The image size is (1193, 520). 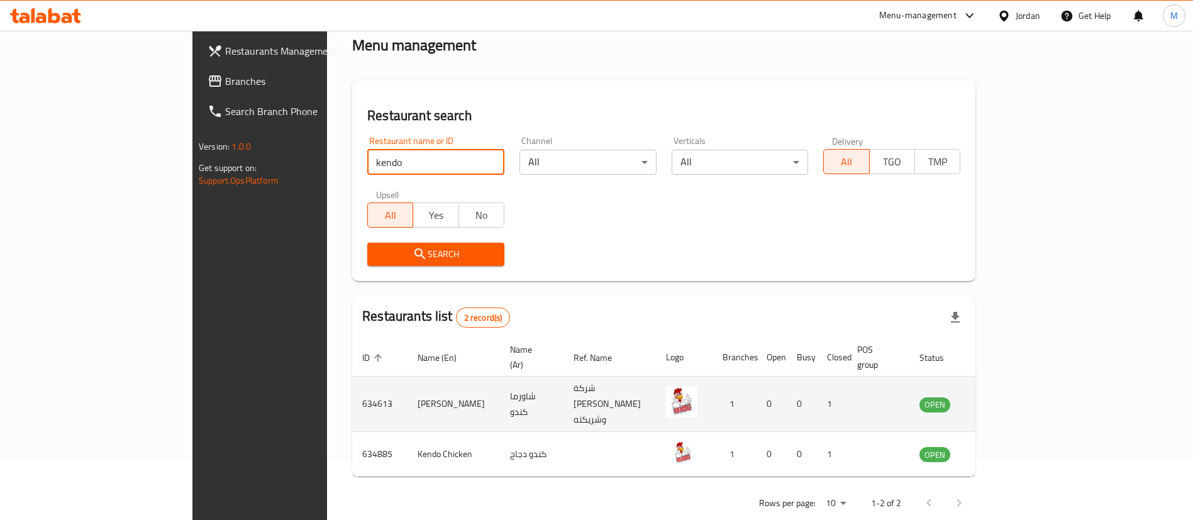 I want to click on span: Name (En), so click(x=445, y=358).